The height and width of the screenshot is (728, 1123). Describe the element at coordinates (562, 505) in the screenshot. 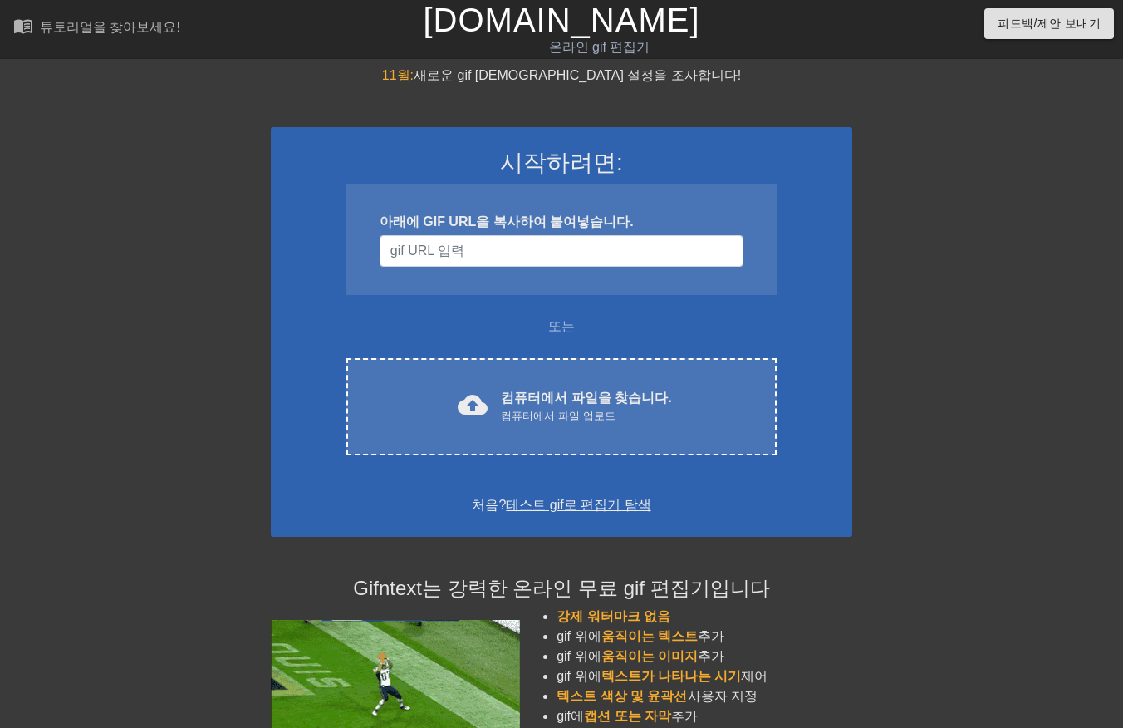

I see `div: 처음?` at that location.